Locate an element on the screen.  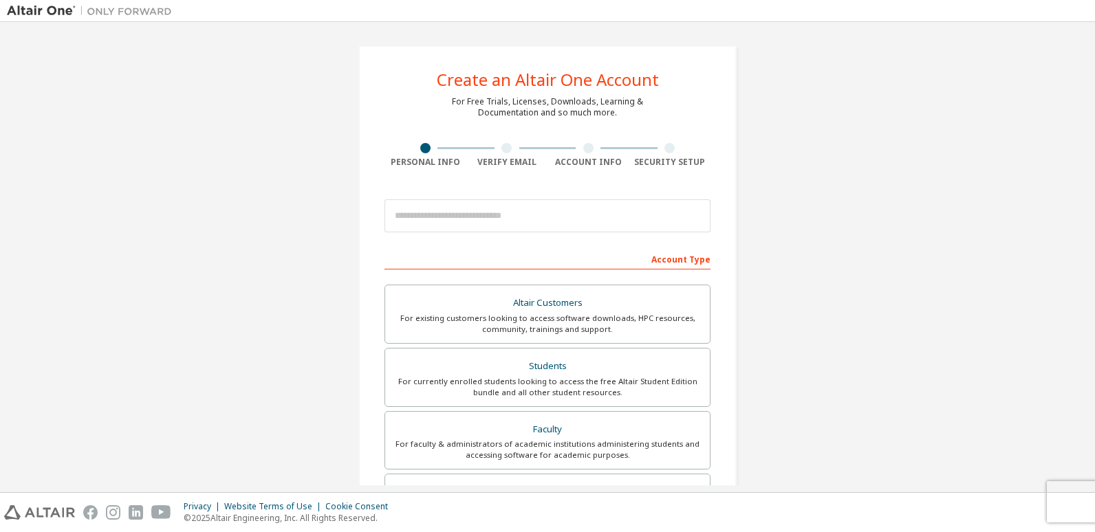
div: For faculty & administrators of academic institutions administering students and accessing softwa... is located at coordinates (547, 450).